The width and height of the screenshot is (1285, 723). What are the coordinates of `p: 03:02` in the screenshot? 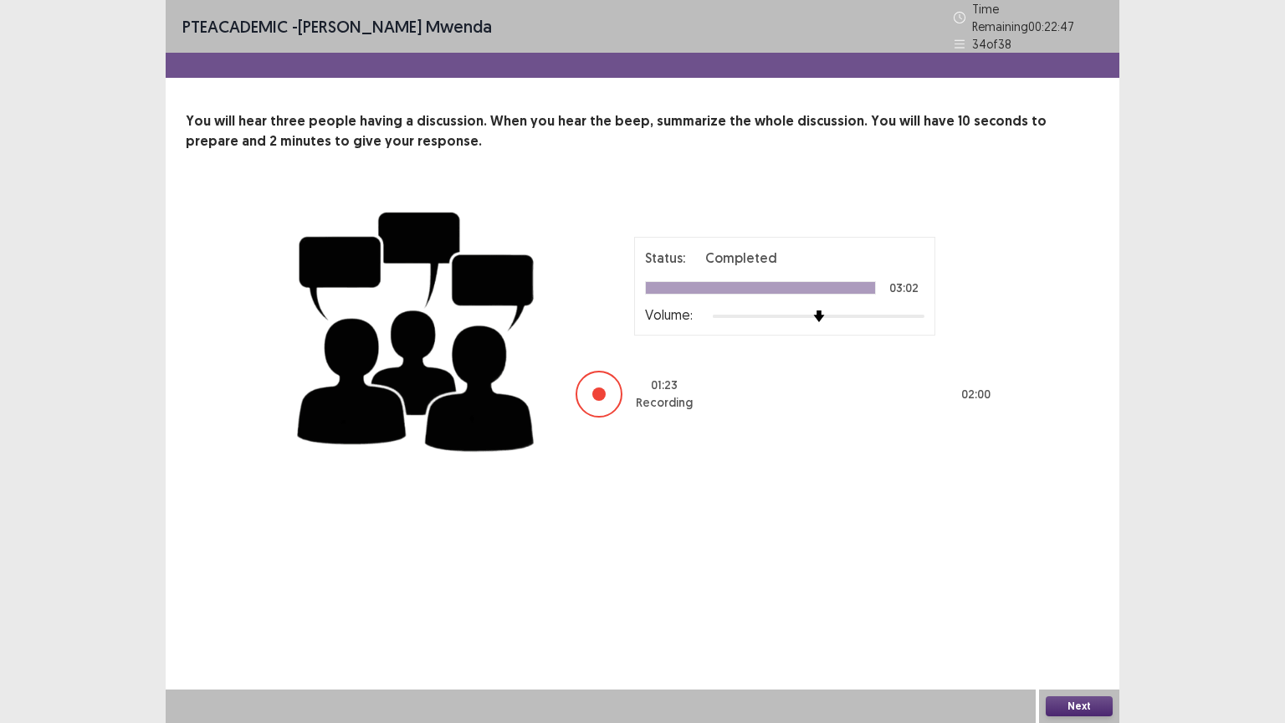 It's located at (904, 288).